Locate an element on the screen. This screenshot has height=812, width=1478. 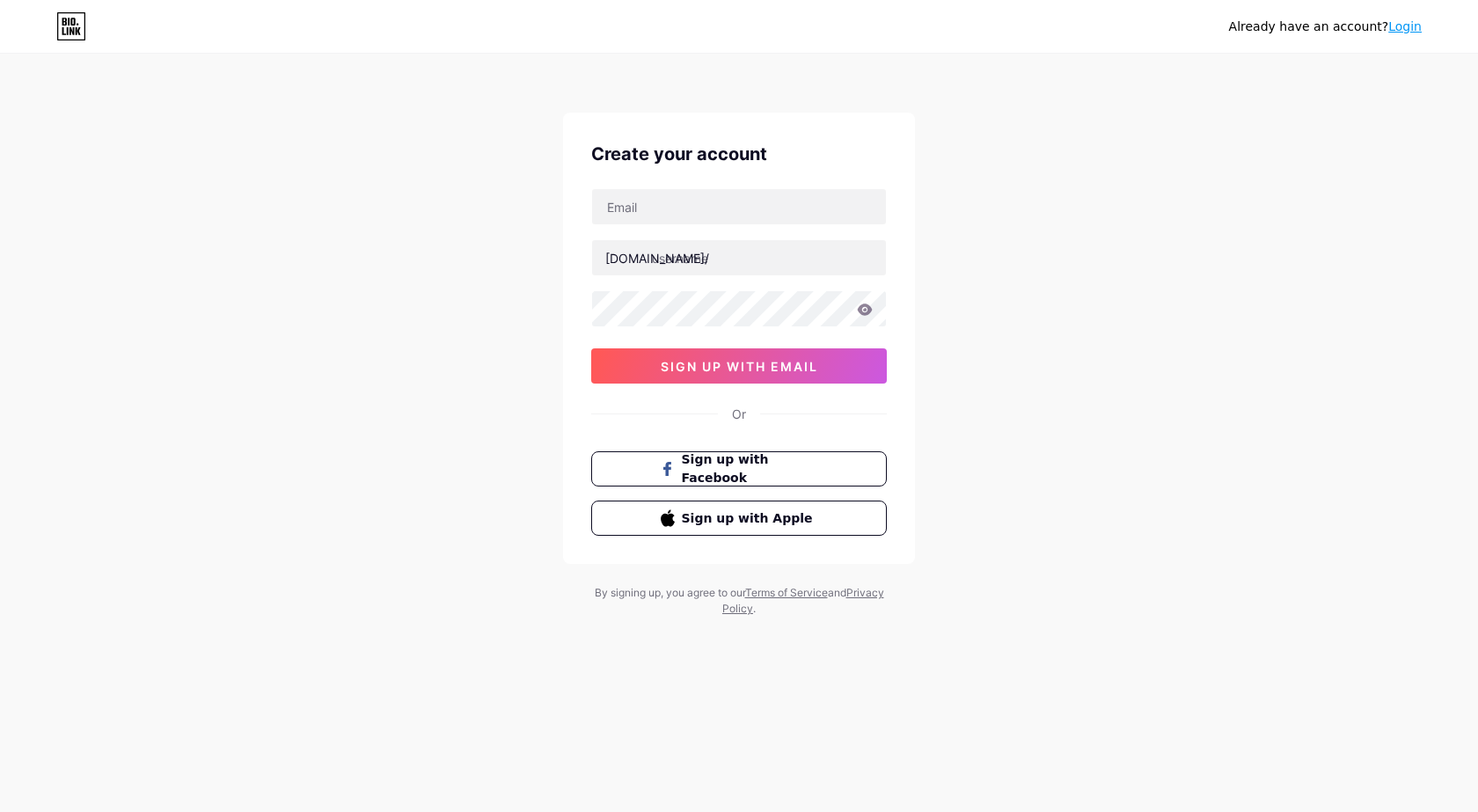
a: Sign up with Apple is located at coordinates (739, 518).